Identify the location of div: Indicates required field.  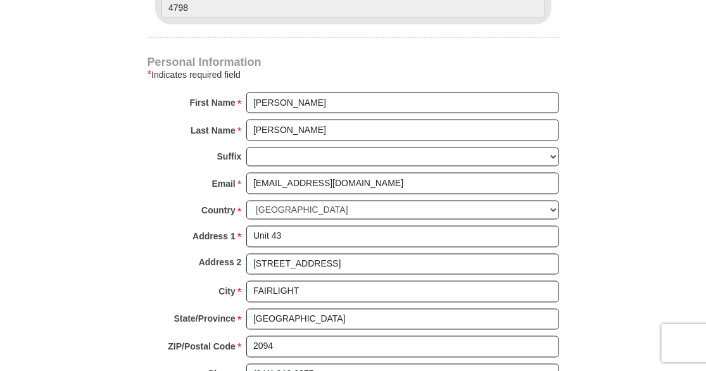
(353, 75).